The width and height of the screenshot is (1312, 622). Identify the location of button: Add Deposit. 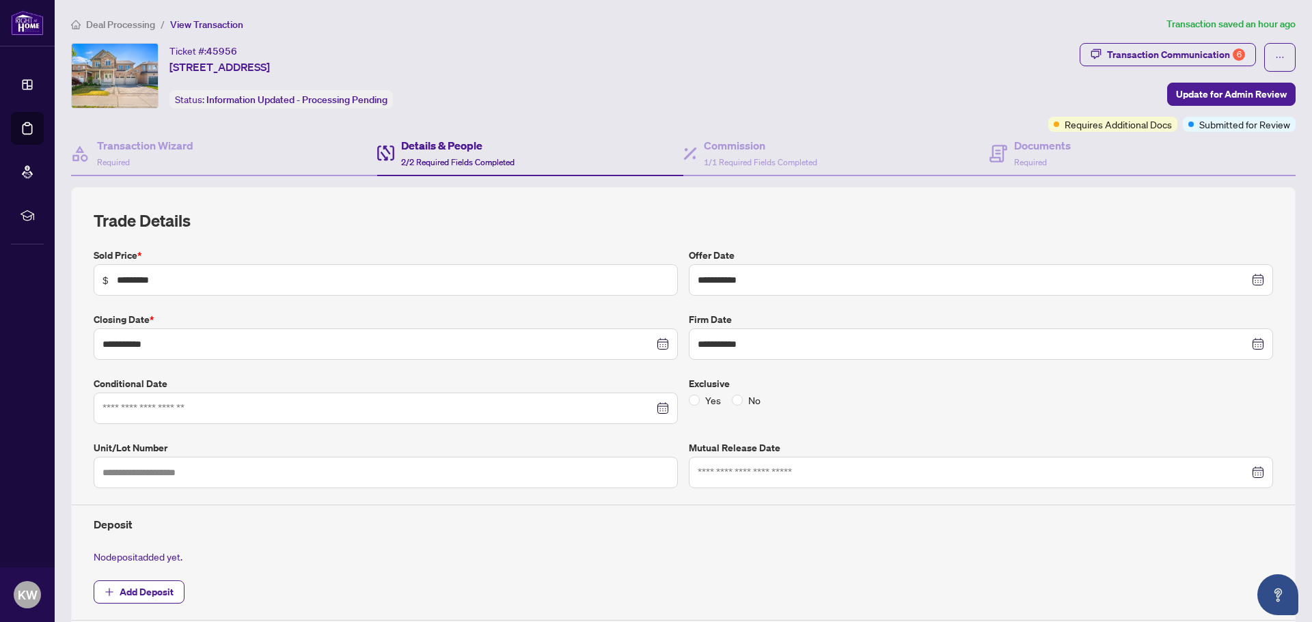
(139, 592).